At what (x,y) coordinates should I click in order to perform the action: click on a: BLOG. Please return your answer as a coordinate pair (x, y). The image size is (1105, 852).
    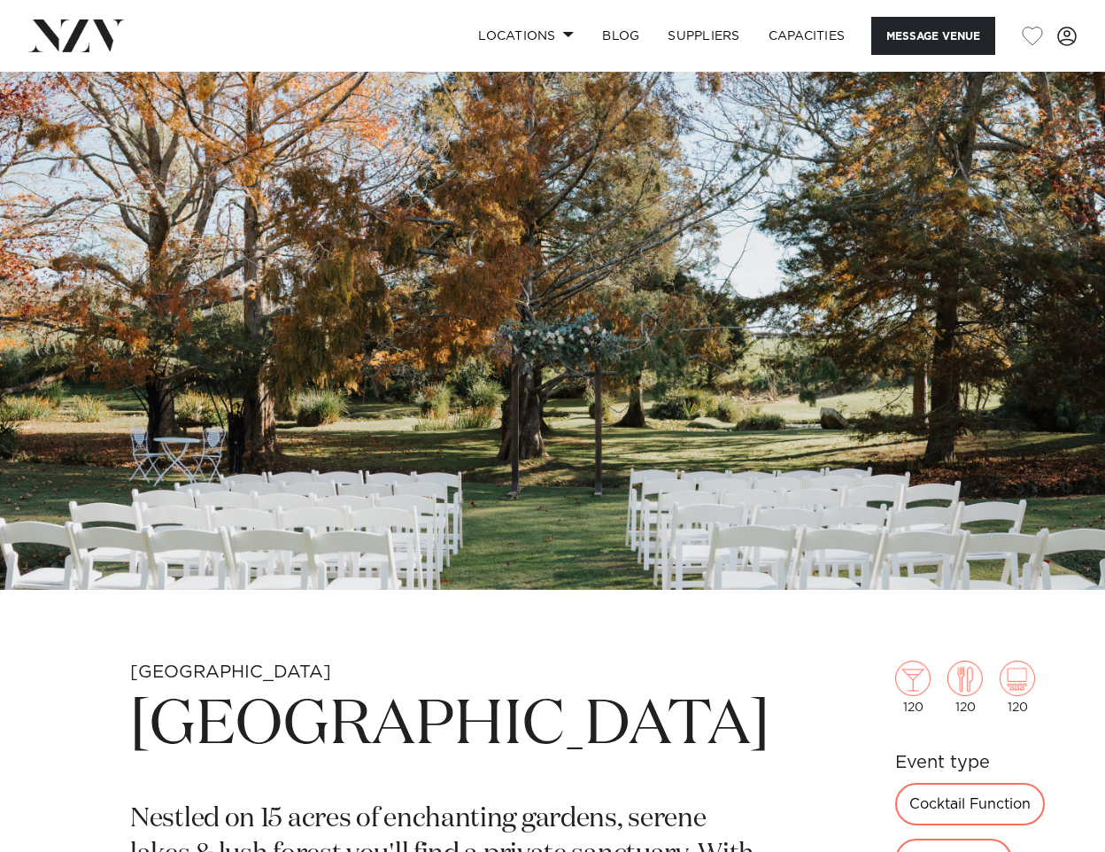
    Looking at the image, I should click on (621, 35).